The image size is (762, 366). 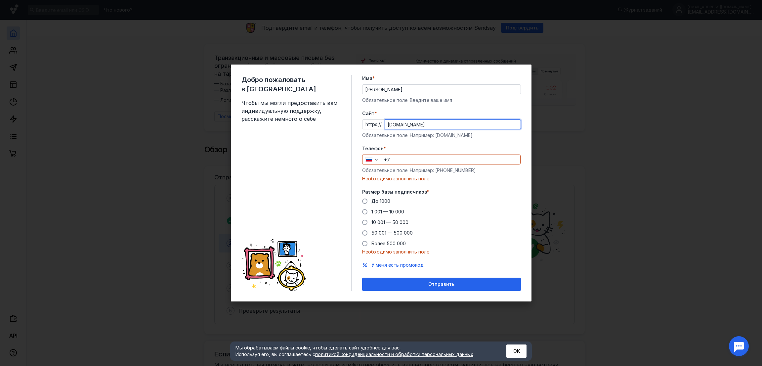 What do you see at coordinates (363, 351) in the screenshot?
I see `div: Мы обрабатываем файлы cookie, чтобы сделать сайт удобнее для вас. Используя его, вы соглашаетесь c` at bounding box center [363, 351].